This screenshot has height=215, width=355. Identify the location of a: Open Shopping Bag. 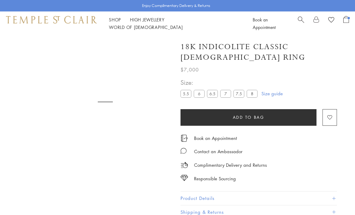
(346, 23).